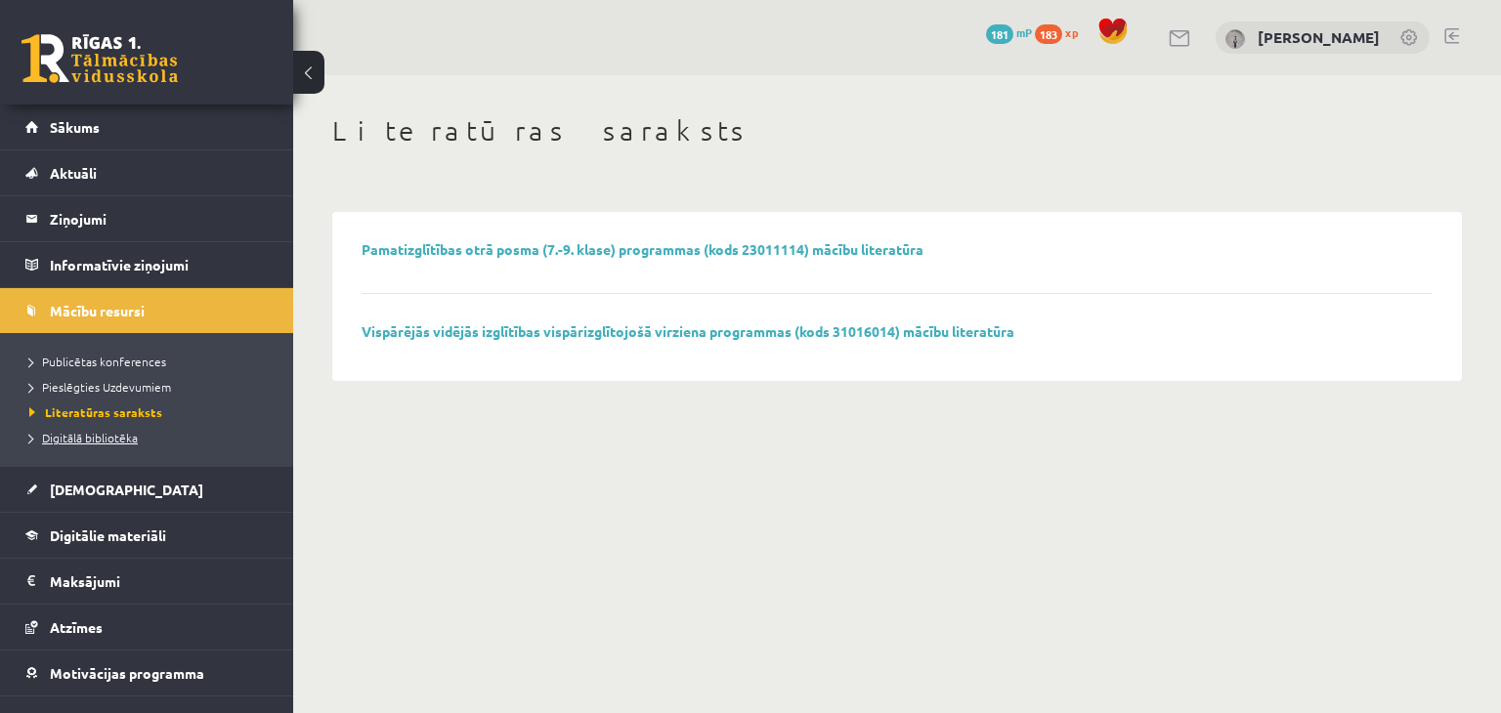  I want to click on span: xp, so click(1071, 32).